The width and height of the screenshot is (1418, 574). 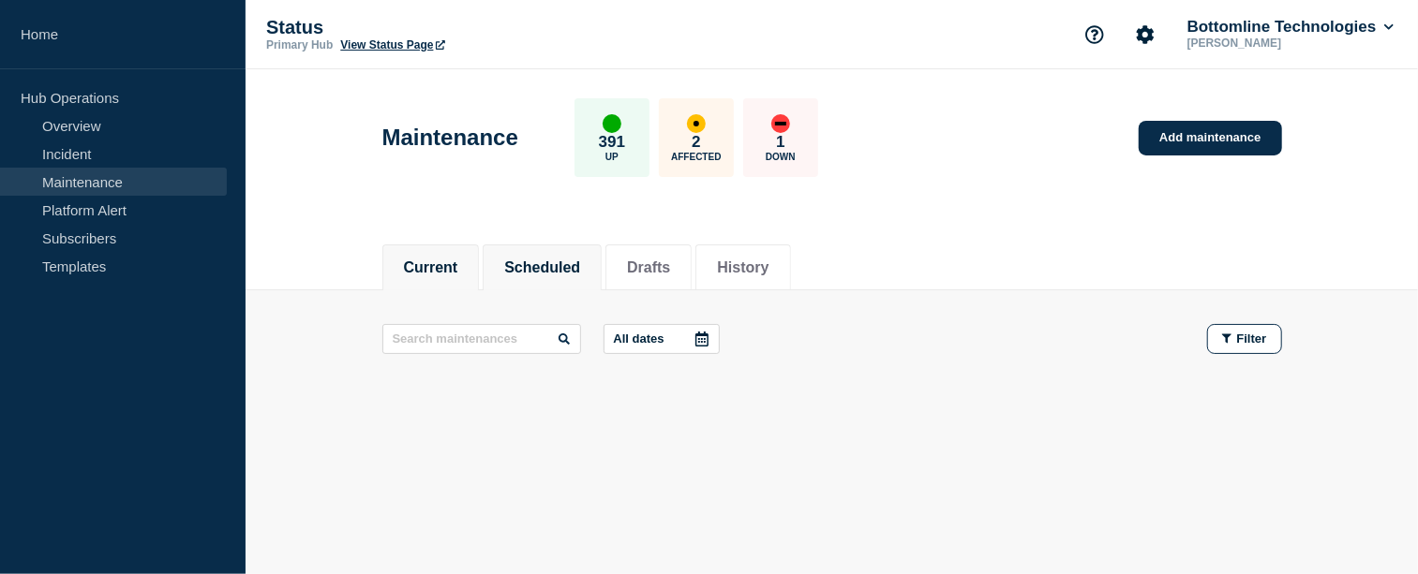 What do you see at coordinates (780, 156) in the screenshot?
I see `p: Down` at bounding box center [780, 156].